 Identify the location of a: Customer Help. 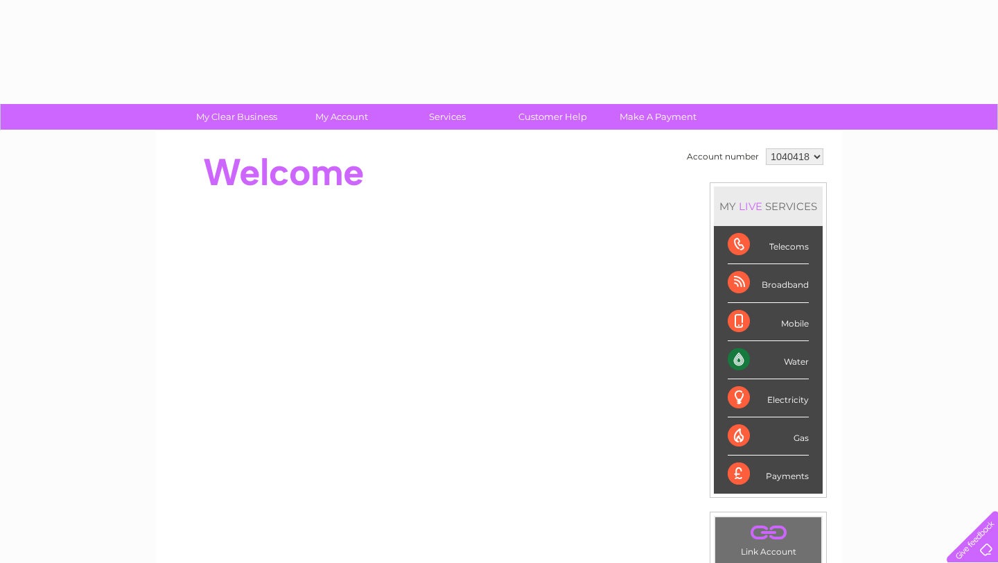
(552, 116).